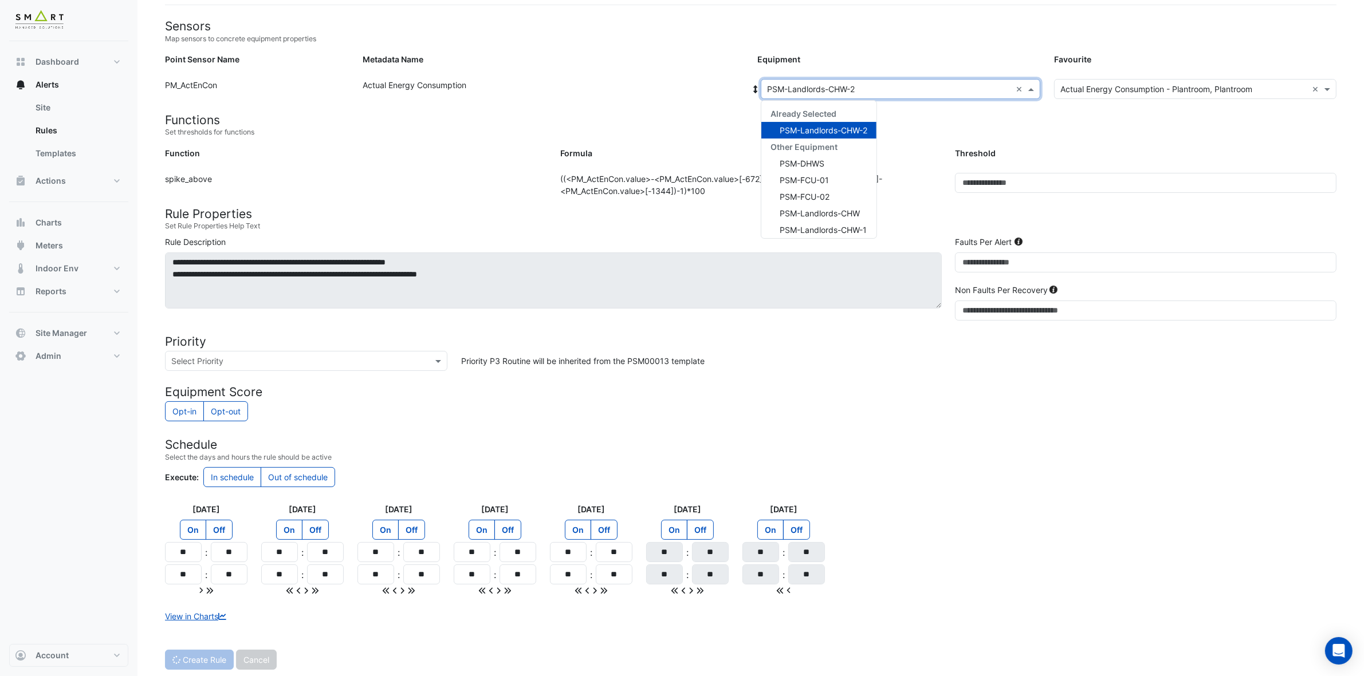  I want to click on a: Rules, so click(77, 131).